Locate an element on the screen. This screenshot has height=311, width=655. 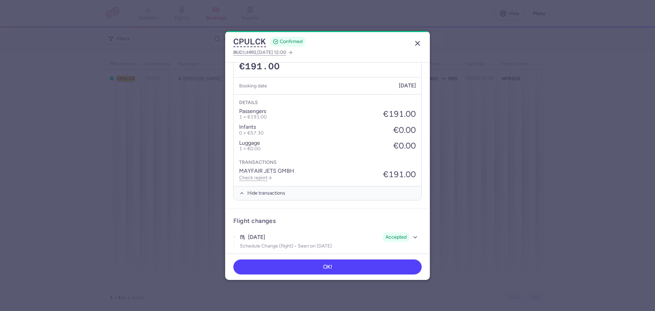
div: €191.00 is located at coordinates (399, 114).